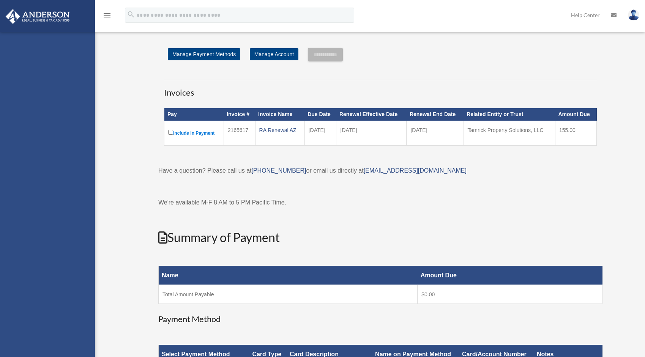  I want to click on input: Include in Payment, so click(170, 132).